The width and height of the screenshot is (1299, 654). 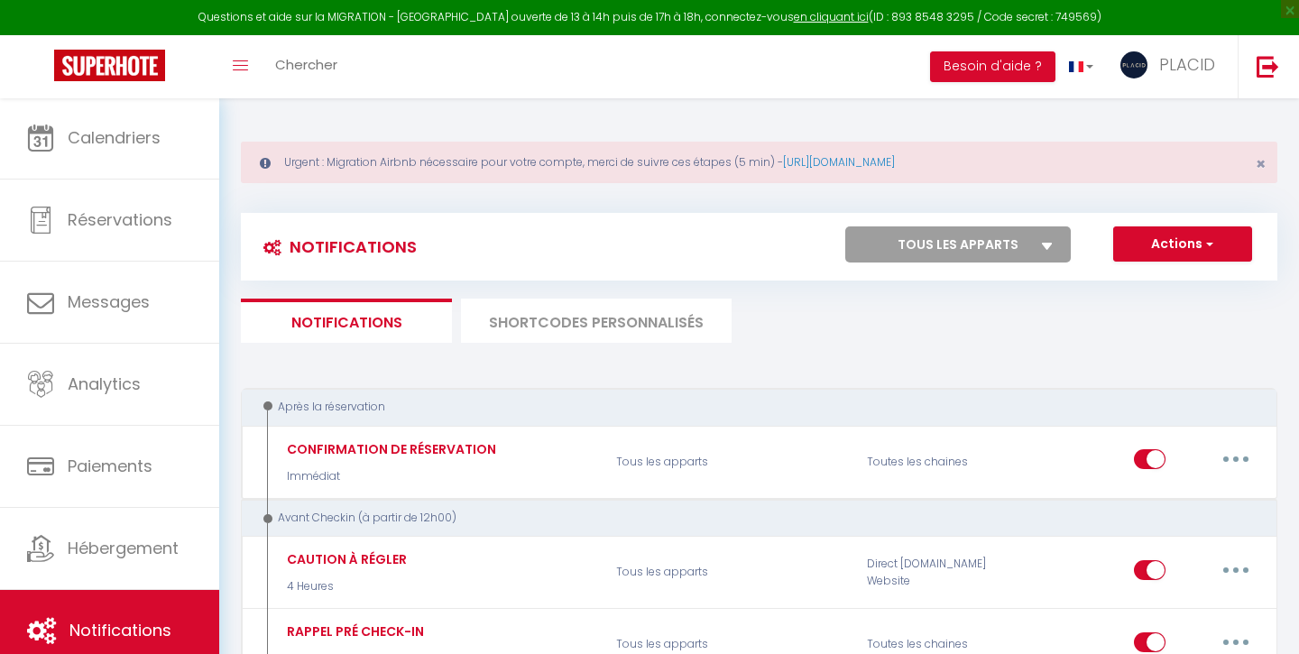 I want to click on button: Actions, so click(x=1182, y=244).